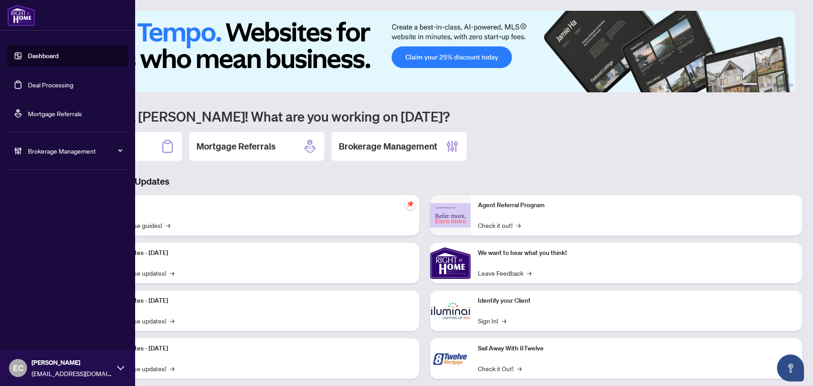 The height and width of the screenshot is (386, 813). Describe the element at coordinates (637, 349) in the screenshot. I see `p: Sail Away With 8Twelve` at that location.